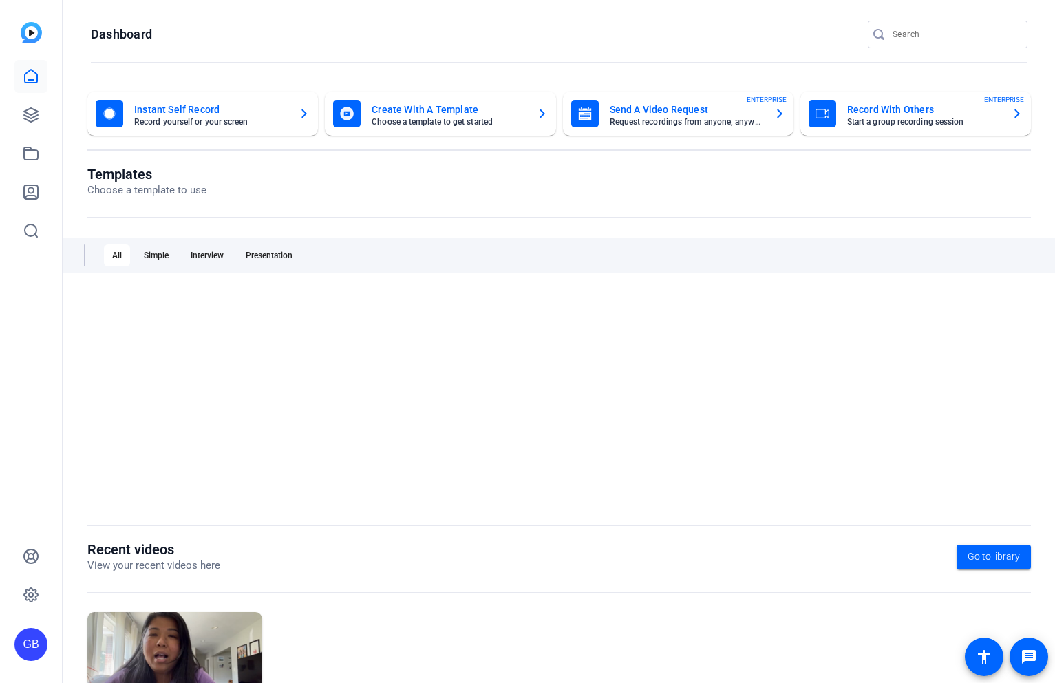  What do you see at coordinates (915, 114) in the screenshot?
I see `button: Record With OthersStart a group recording sessionENTERPRISE` at bounding box center [915, 114].